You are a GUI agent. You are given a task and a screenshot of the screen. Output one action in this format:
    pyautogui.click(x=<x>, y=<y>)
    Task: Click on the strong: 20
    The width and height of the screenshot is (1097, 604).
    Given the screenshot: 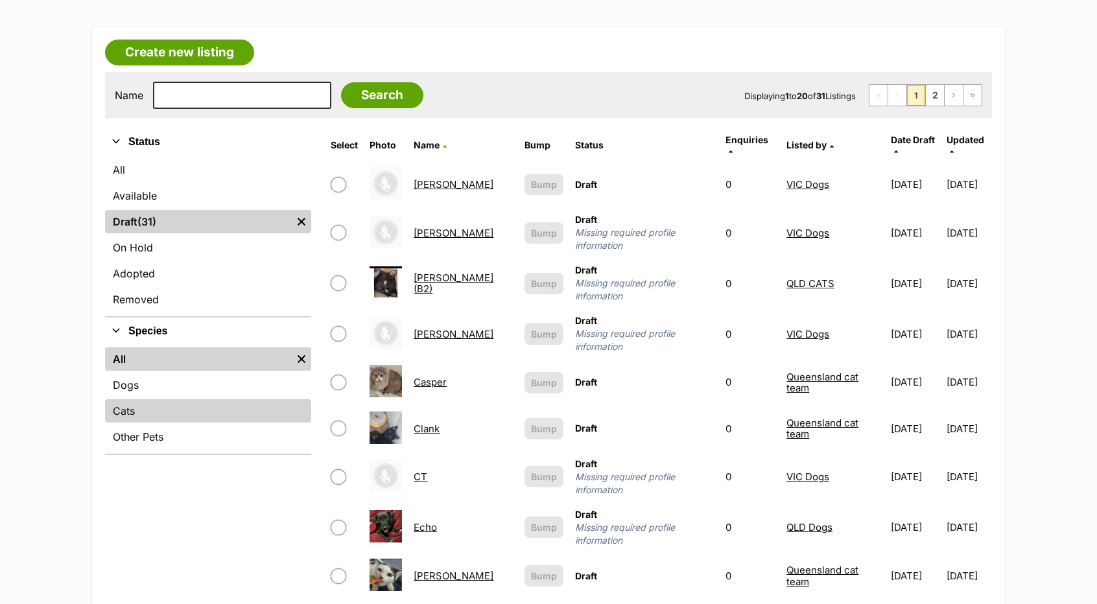 What is the action you would take?
    pyautogui.click(x=802, y=96)
    